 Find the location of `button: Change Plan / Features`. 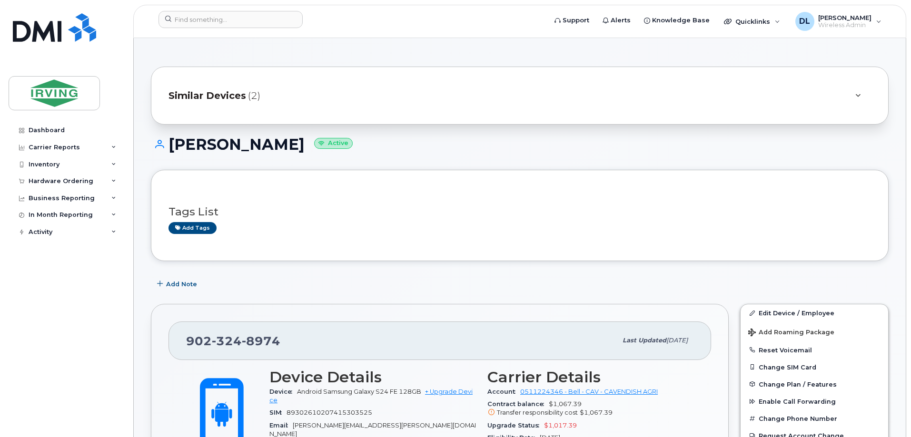

button: Change Plan / Features is located at coordinates (814, 384).